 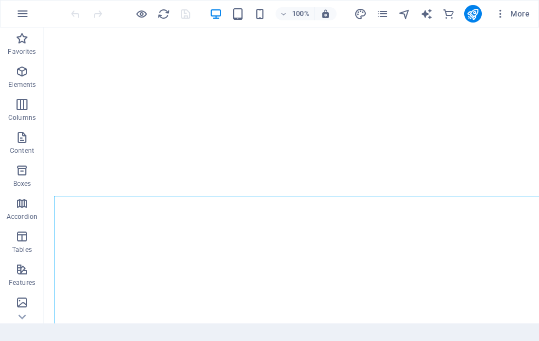 I want to click on i: Pages (Ctrl+Alt+S), so click(x=382, y=14).